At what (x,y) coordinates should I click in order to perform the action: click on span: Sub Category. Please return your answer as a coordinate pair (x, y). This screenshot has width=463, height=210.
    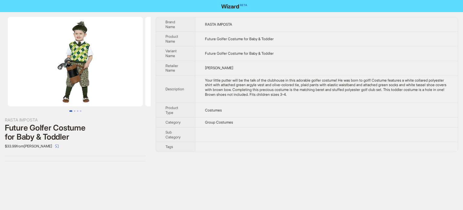
    Looking at the image, I should click on (173, 134).